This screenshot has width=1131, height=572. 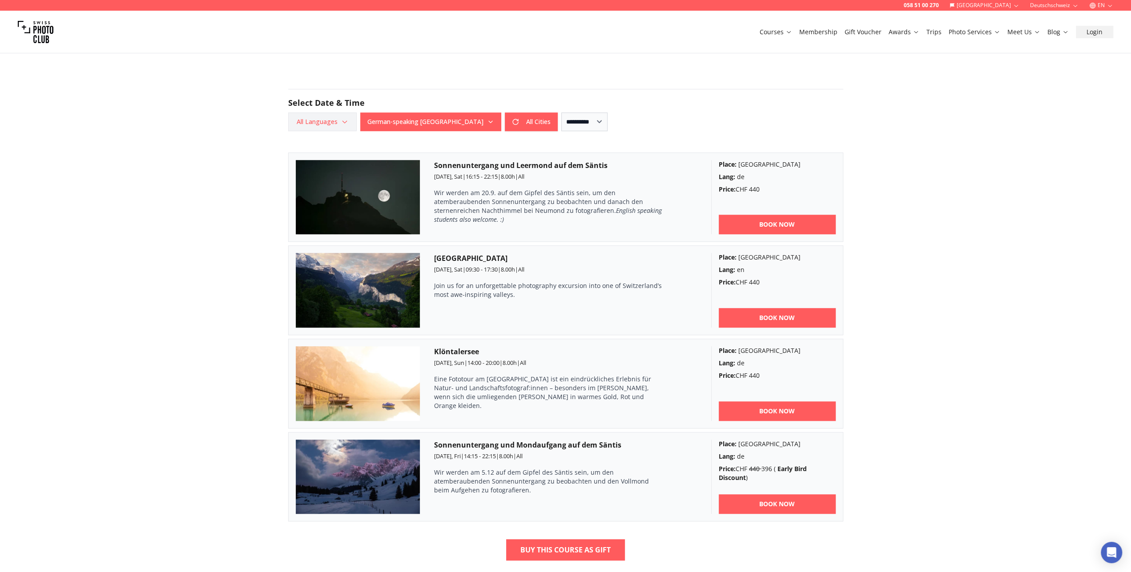 I want to click on span: All Languages, so click(x=322, y=122).